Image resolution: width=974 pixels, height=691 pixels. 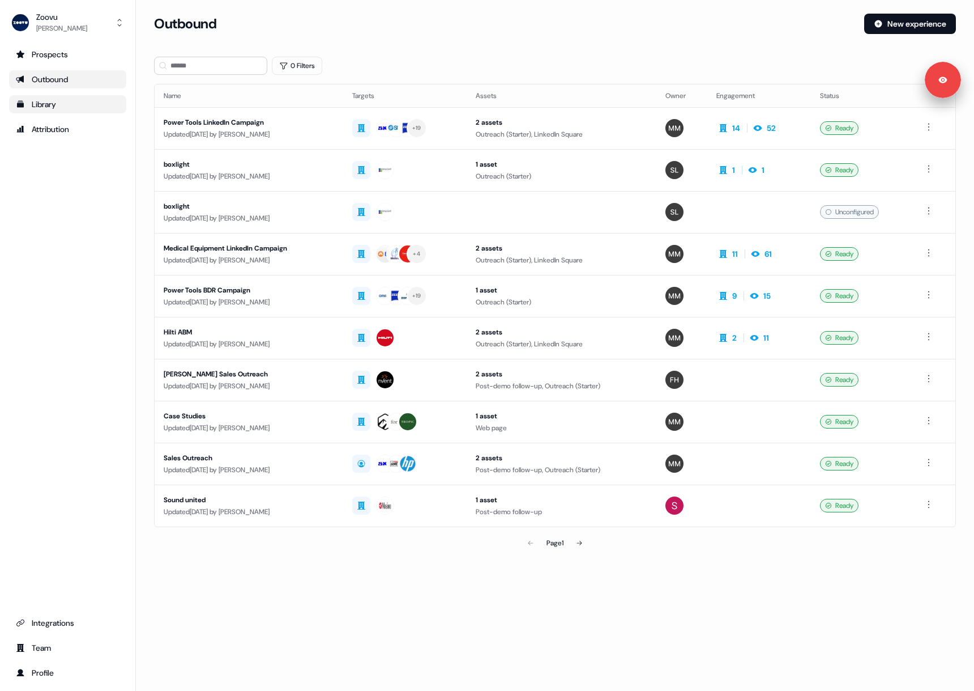 What do you see at coordinates (555, 543) in the screenshot?
I see `div: Page 1` at bounding box center [555, 543].